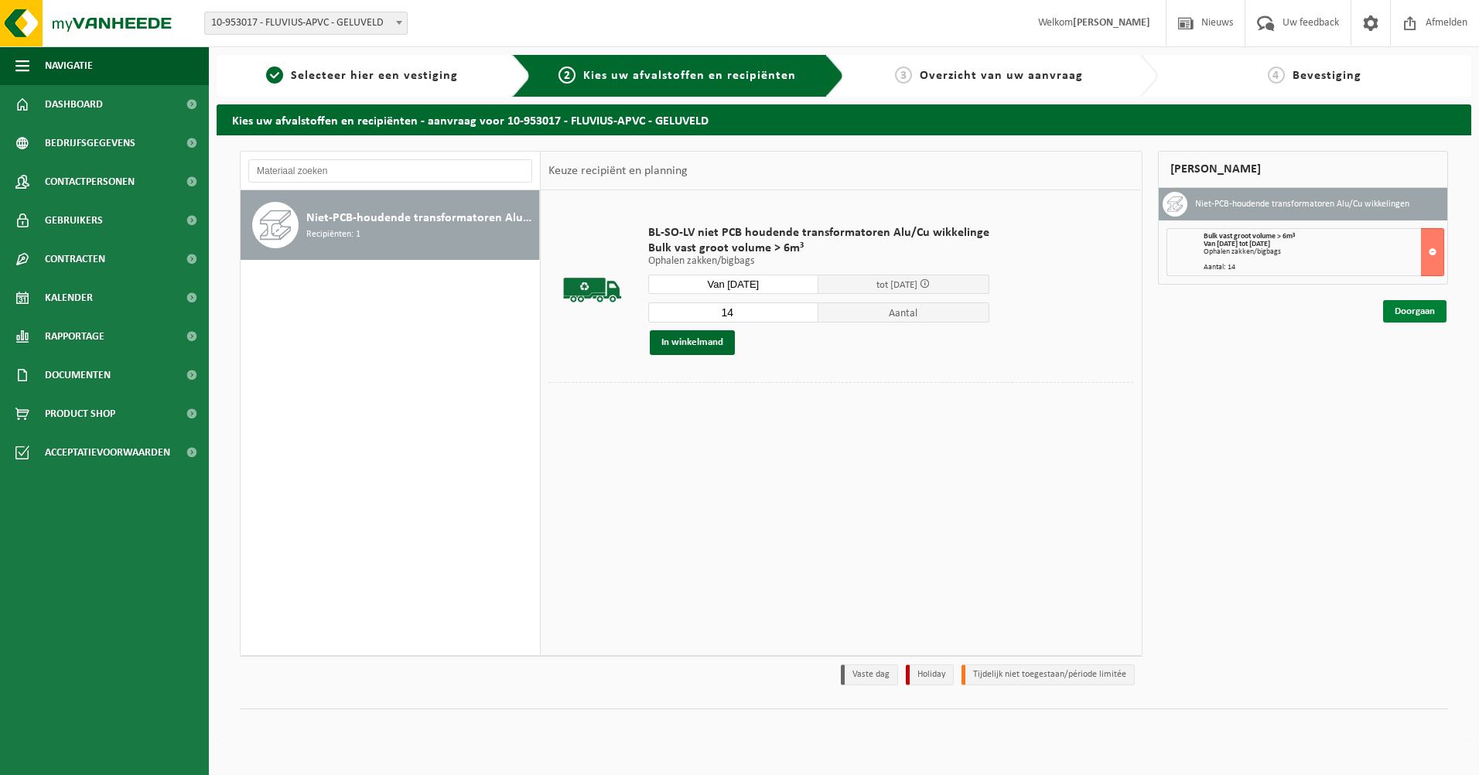  Describe the element at coordinates (733, 284) in the screenshot. I see `input: Selecteer datum` at that location.